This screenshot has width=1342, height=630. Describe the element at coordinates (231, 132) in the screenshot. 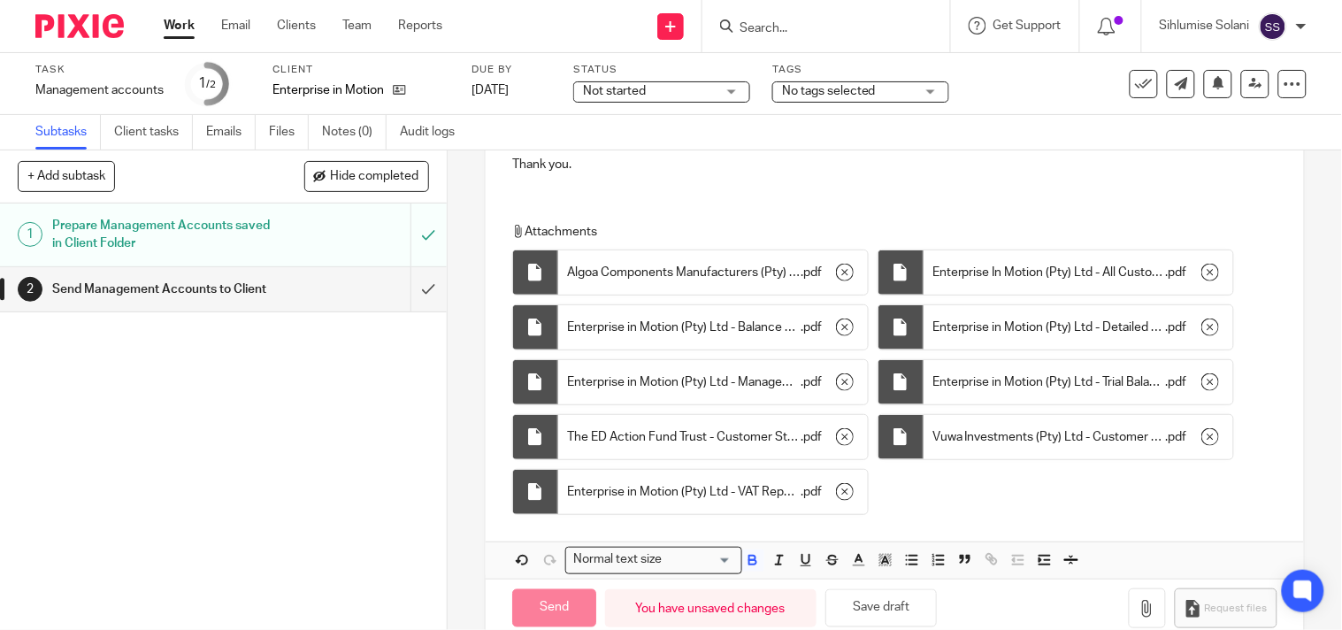

I see `a: Emails` at that location.